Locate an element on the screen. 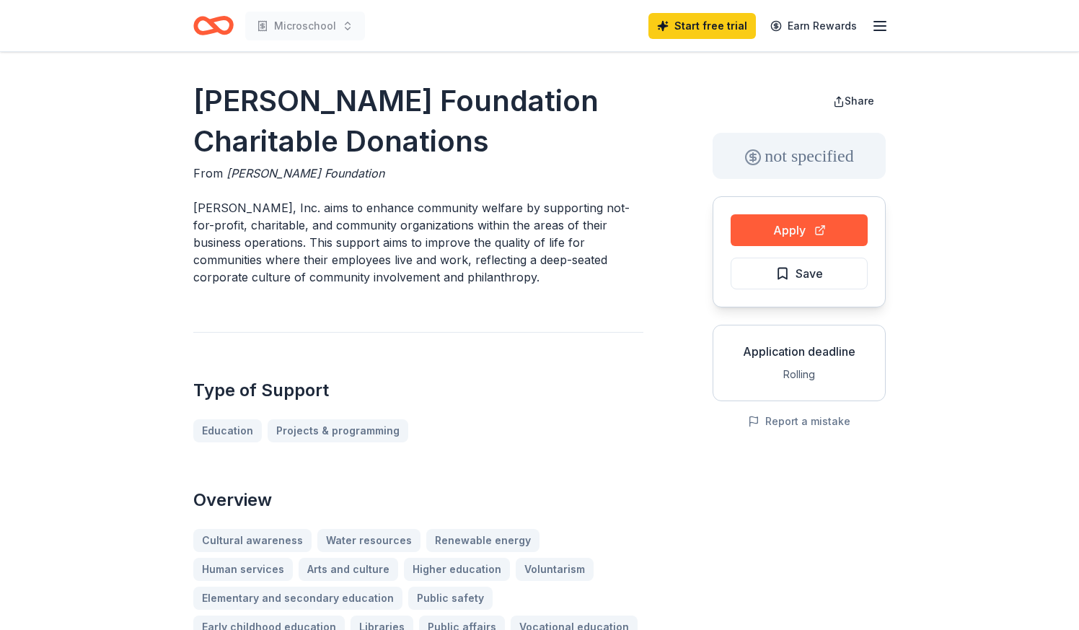 This screenshot has height=630, width=1079. div: not specified is located at coordinates (799, 156).